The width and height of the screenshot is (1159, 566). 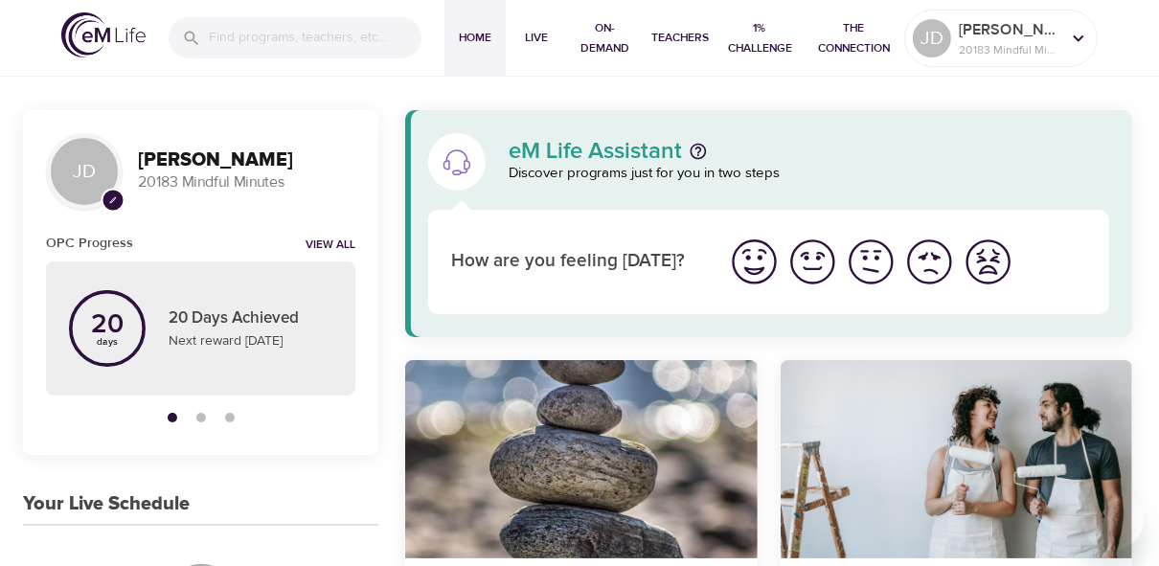 What do you see at coordinates (89, 243) in the screenshot?
I see `h6: OPC Progress` at bounding box center [89, 243].